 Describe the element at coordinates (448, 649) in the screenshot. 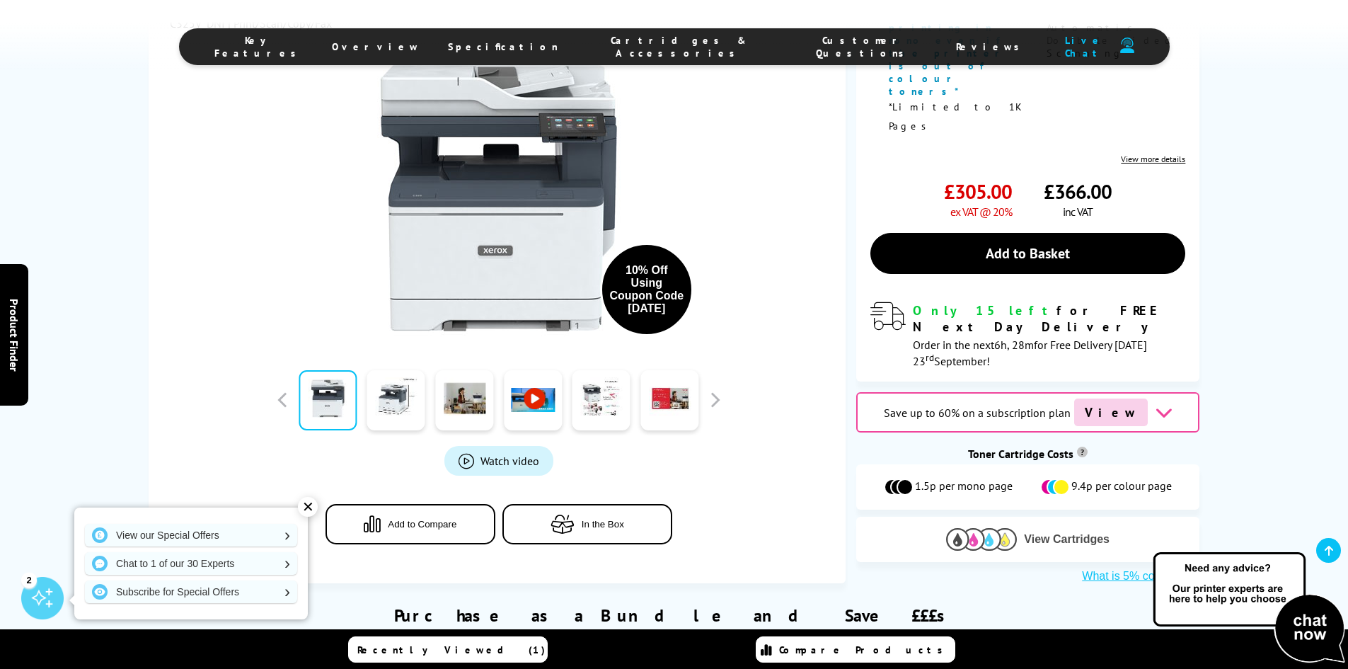

I see `a: Recently Viewed (1)` at that location.